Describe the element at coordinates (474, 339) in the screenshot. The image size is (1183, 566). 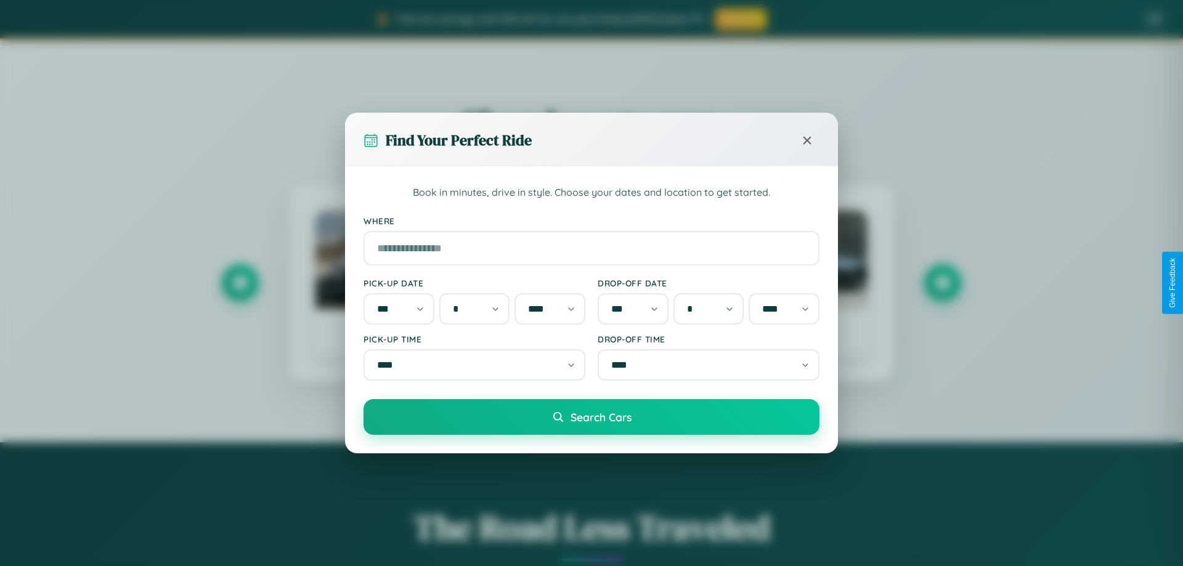
I see `label: Pick-up Time` at that location.